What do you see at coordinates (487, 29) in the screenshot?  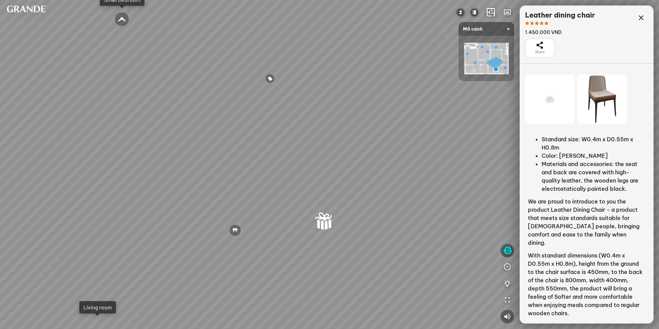 I see `span: Mở cánh` at bounding box center [487, 29].